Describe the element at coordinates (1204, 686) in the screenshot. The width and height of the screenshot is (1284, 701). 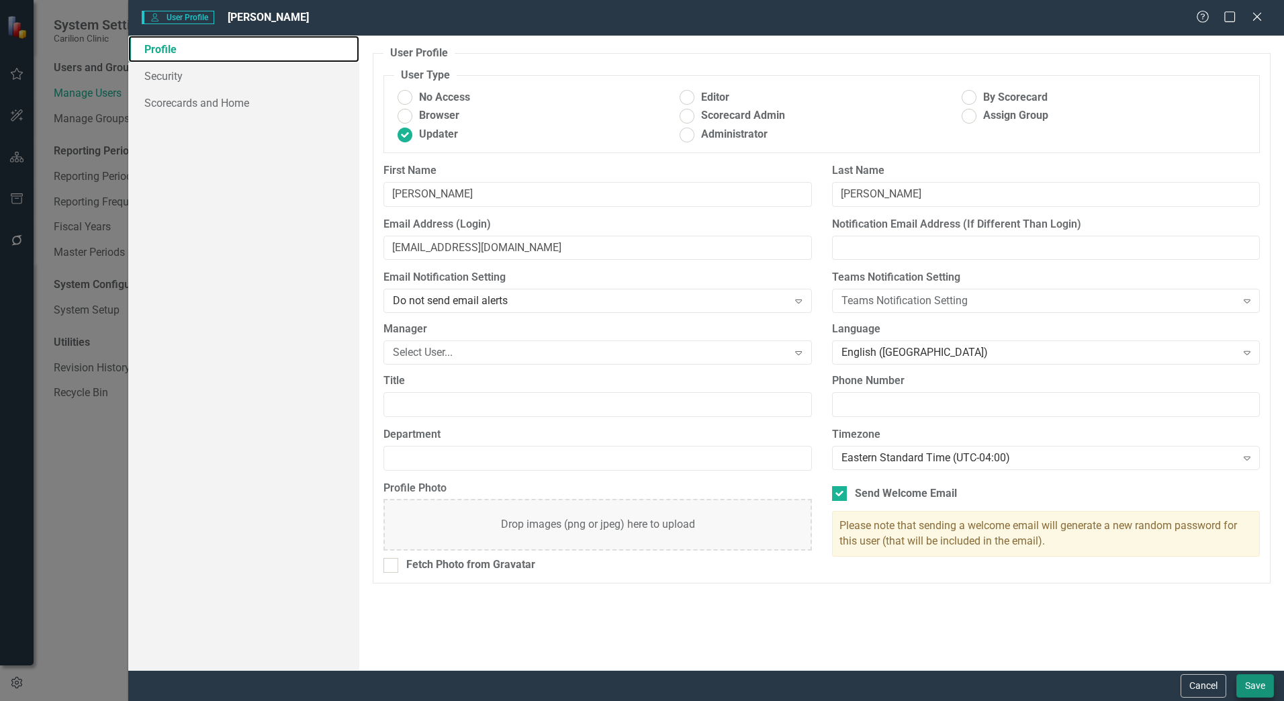
I see `button: Cancel` at that location.